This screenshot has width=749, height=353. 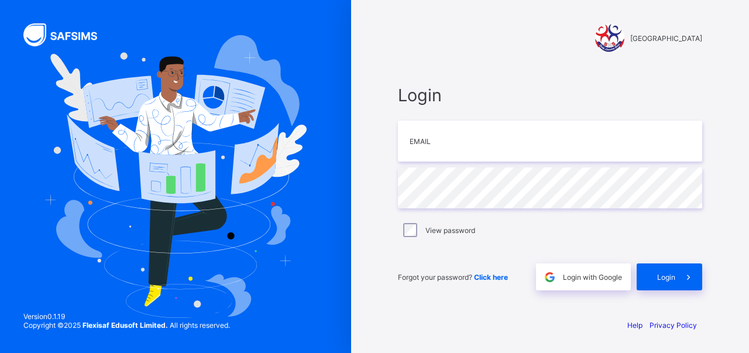 I want to click on label: View password, so click(x=450, y=230).